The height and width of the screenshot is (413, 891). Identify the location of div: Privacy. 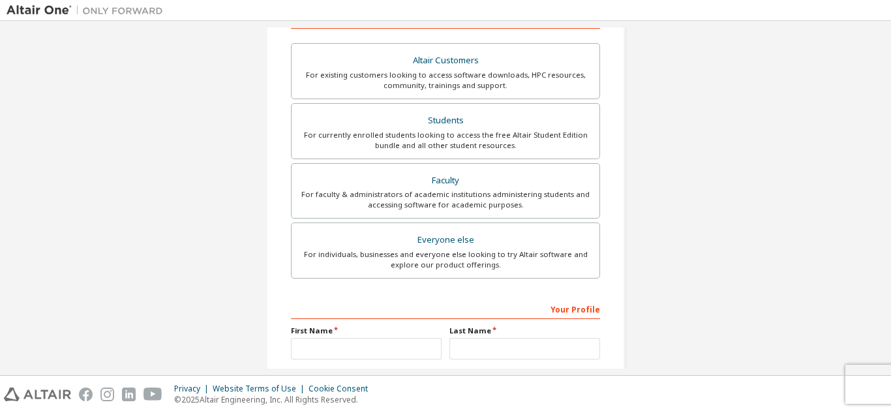
(193, 389).